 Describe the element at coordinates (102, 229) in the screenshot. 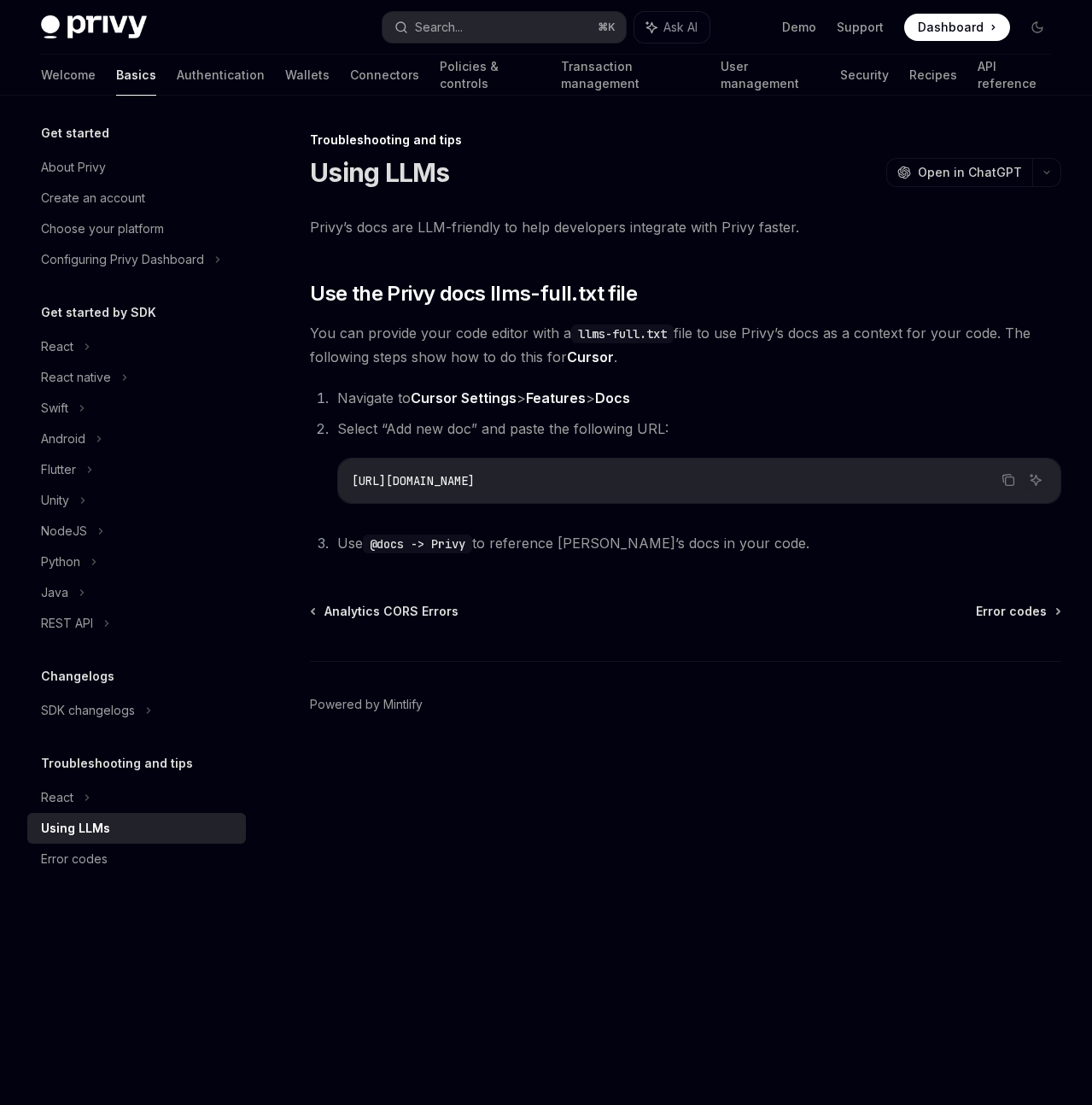

I see `div: Choose your platform` at that location.